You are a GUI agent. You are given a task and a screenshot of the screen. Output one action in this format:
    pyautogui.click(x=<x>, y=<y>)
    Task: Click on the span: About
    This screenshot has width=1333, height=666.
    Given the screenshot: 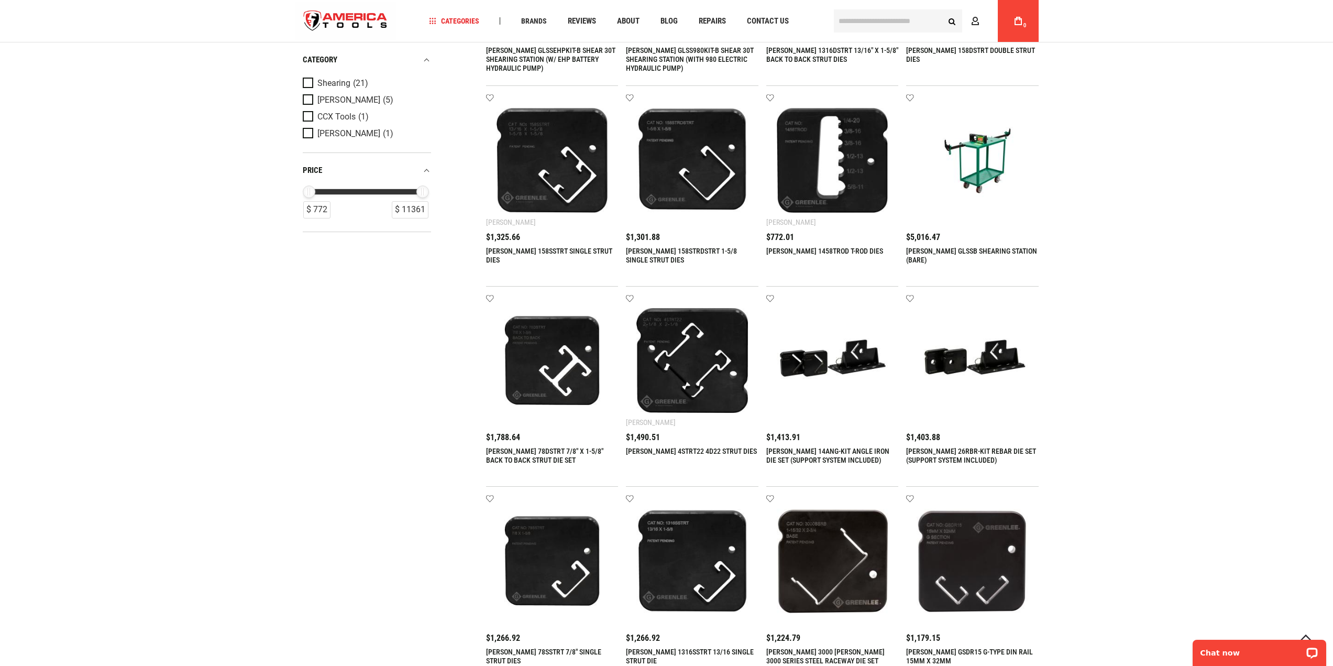 What is the action you would take?
    pyautogui.click(x=628, y=21)
    